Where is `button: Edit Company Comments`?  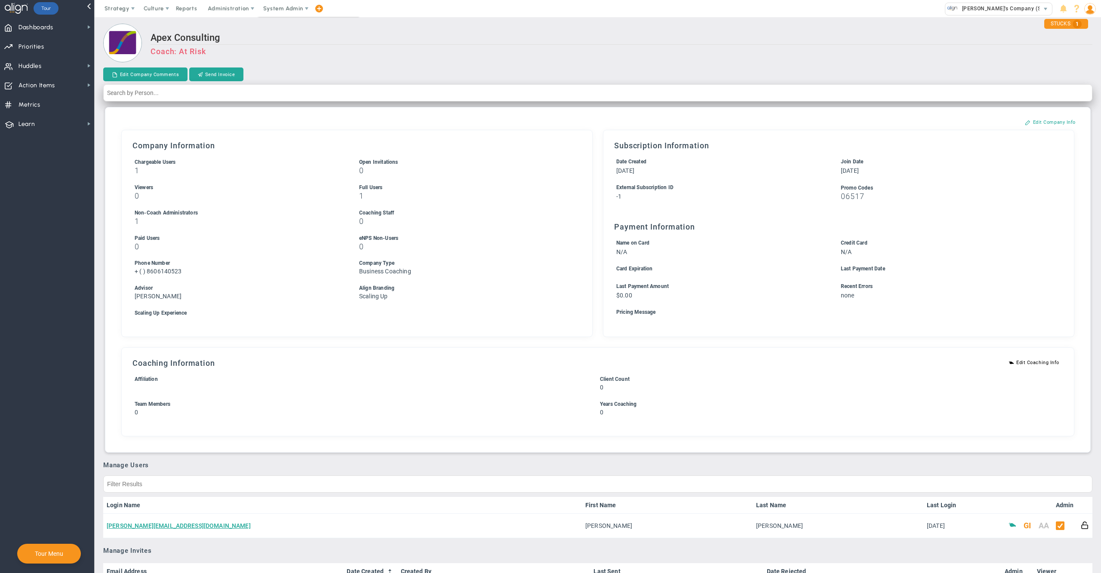 button: Edit Company Comments is located at coordinates (145, 74).